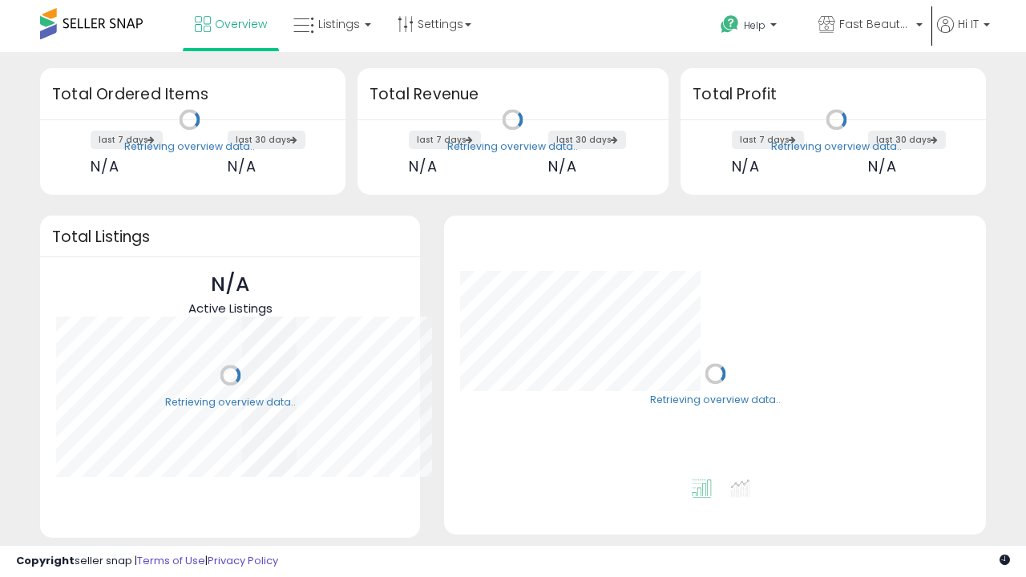  Describe the element at coordinates (171, 560) in the screenshot. I see `a: Terms of Use` at that location.